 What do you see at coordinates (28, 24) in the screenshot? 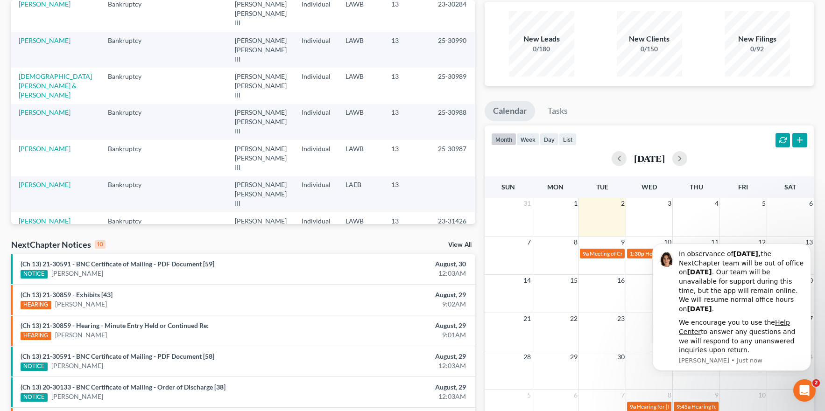
I see `img: Profile image for Emma` at bounding box center [28, 24].